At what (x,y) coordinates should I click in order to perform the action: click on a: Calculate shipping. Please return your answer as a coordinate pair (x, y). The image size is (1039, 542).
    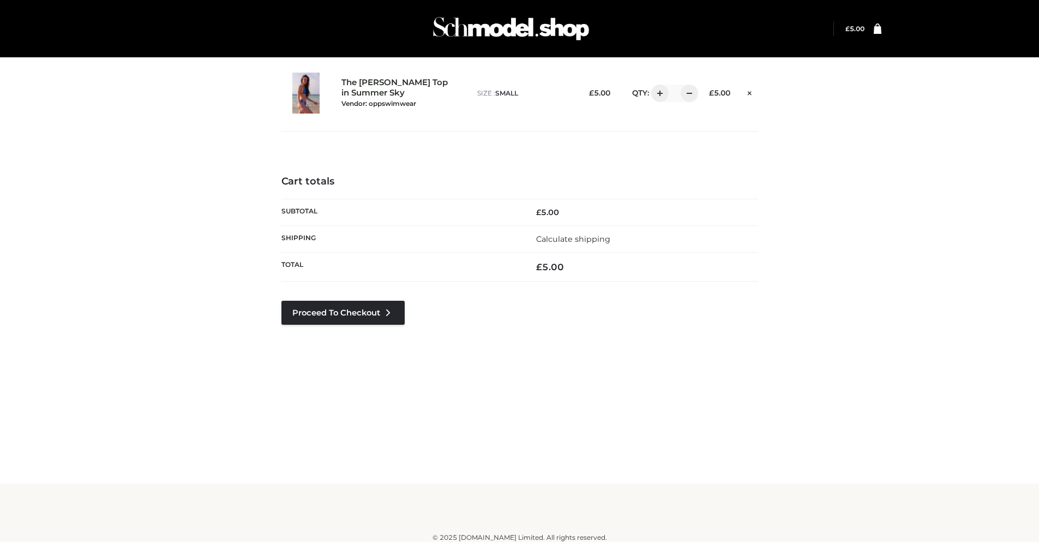
    Looking at the image, I should click on (573, 239).